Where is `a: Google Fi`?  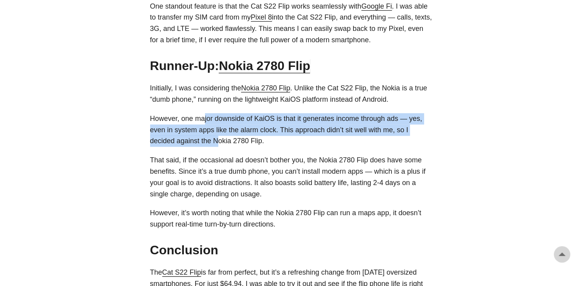
a: Google Fi is located at coordinates (376, 6).